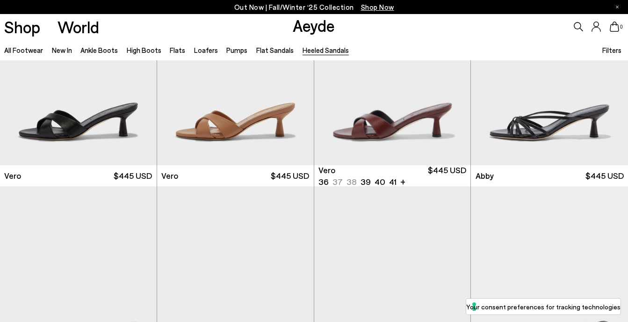 Image resolution: width=628 pixels, height=322 pixels. I want to click on a: New In, so click(62, 50).